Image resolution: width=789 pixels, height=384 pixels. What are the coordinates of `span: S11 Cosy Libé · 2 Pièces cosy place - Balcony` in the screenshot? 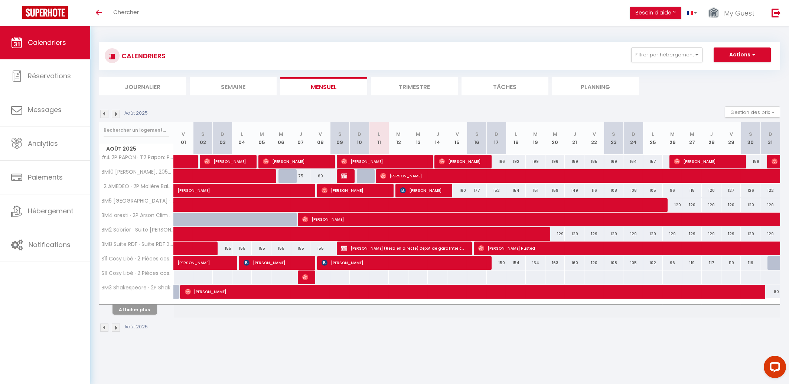 It's located at (138, 273).